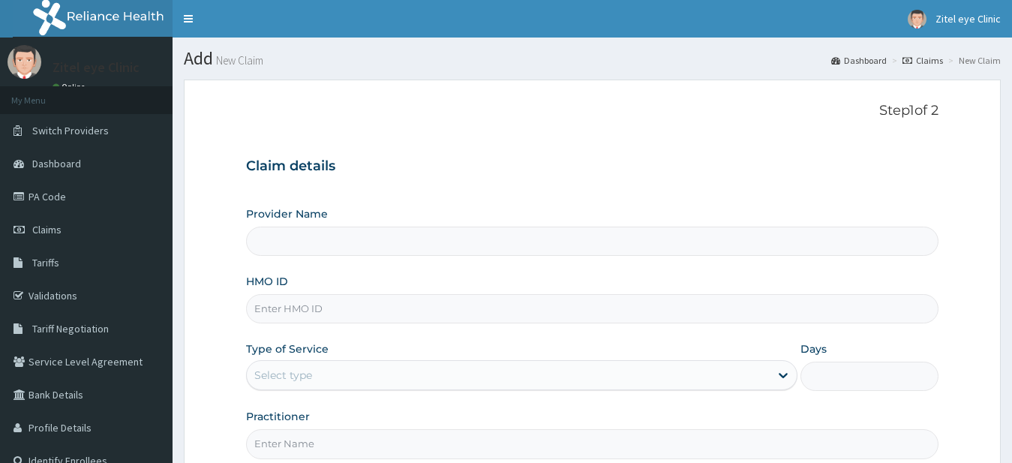 Image resolution: width=1012 pixels, height=463 pixels. Describe the element at coordinates (46, 262) in the screenshot. I see `span: Tariffs` at that location.